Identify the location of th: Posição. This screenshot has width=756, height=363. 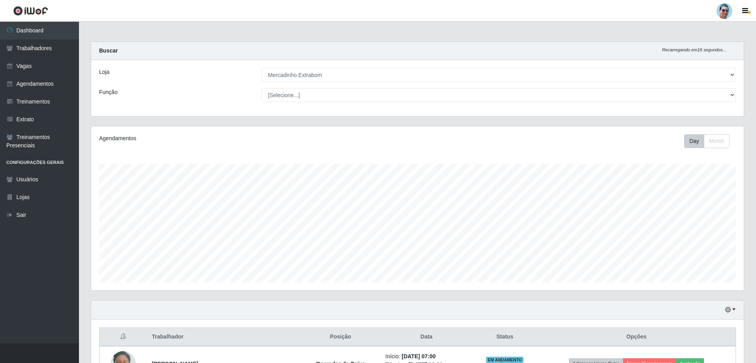
(341, 337).